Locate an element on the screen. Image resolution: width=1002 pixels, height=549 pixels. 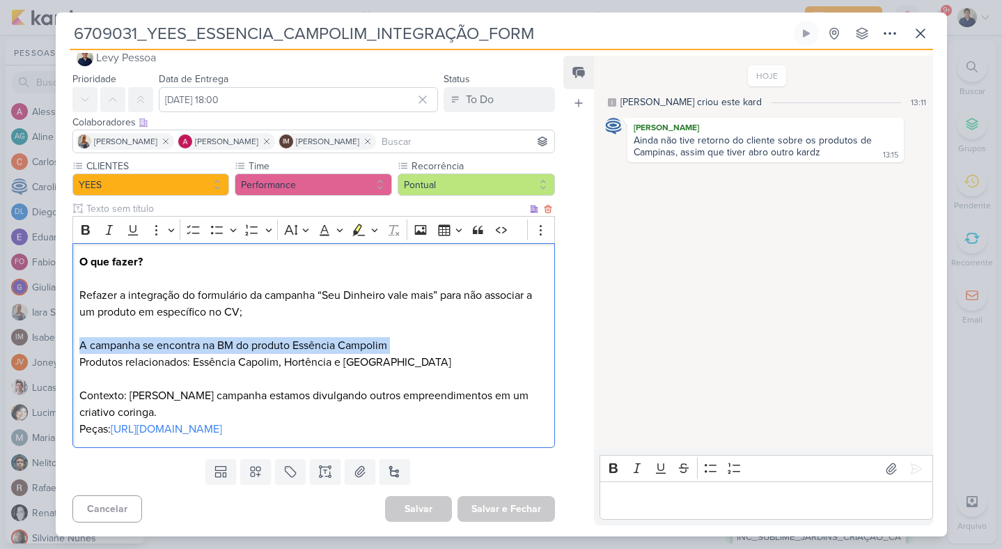
div: 13:11 is located at coordinates (919, 102).